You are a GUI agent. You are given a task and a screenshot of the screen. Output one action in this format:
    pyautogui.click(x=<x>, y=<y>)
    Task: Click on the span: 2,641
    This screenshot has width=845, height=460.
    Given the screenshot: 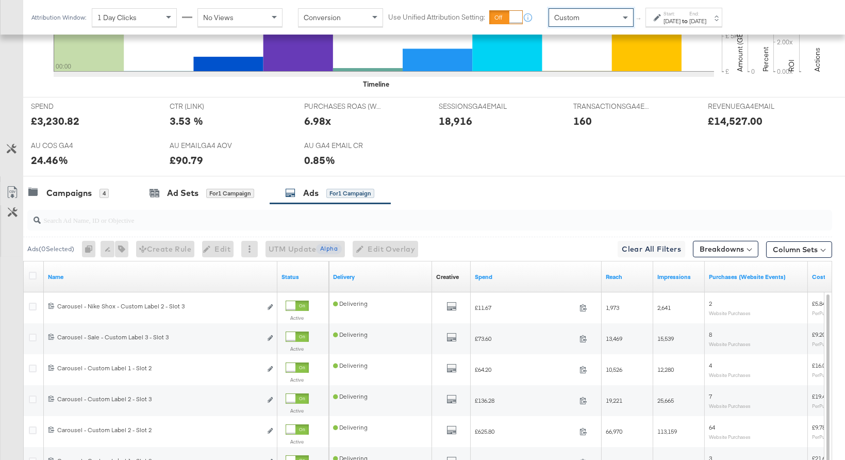 What is the action you would take?
    pyautogui.click(x=664, y=307)
    